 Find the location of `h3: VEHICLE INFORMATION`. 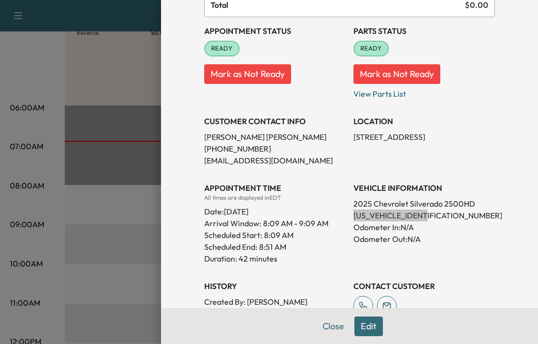

h3: VEHICLE INFORMATION is located at coordinates (424, 188).